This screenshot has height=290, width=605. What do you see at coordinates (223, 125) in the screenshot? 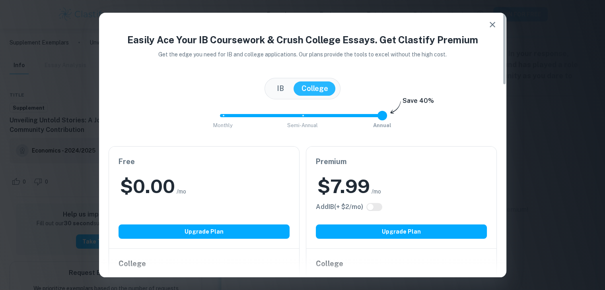
I see `span: Monthly` at bounding box center [223, 125].